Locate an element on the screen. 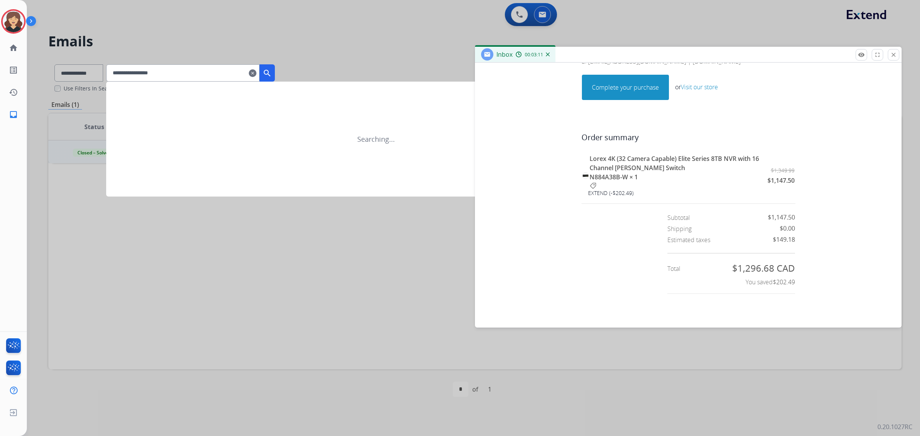 The height and width of the screenshot is (436, 920). mat-icon: history is located at coordinates (13, 92).